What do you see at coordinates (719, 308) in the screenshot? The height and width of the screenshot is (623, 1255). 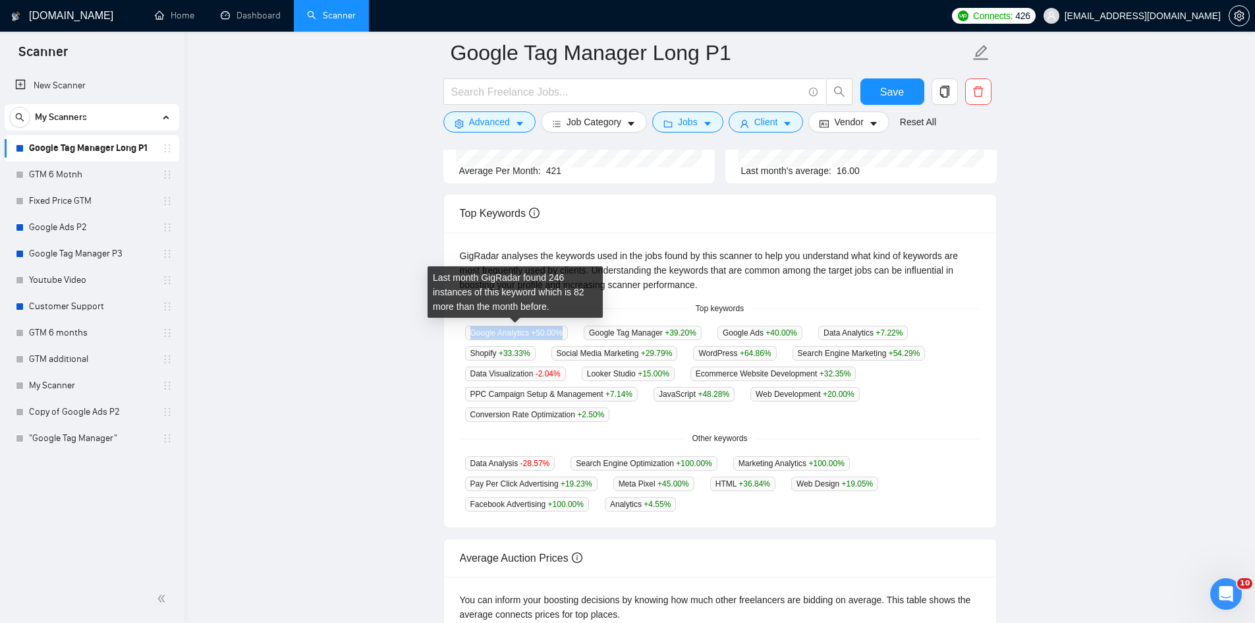 I see `span: Top keywords` at bounding box center [719, 308].